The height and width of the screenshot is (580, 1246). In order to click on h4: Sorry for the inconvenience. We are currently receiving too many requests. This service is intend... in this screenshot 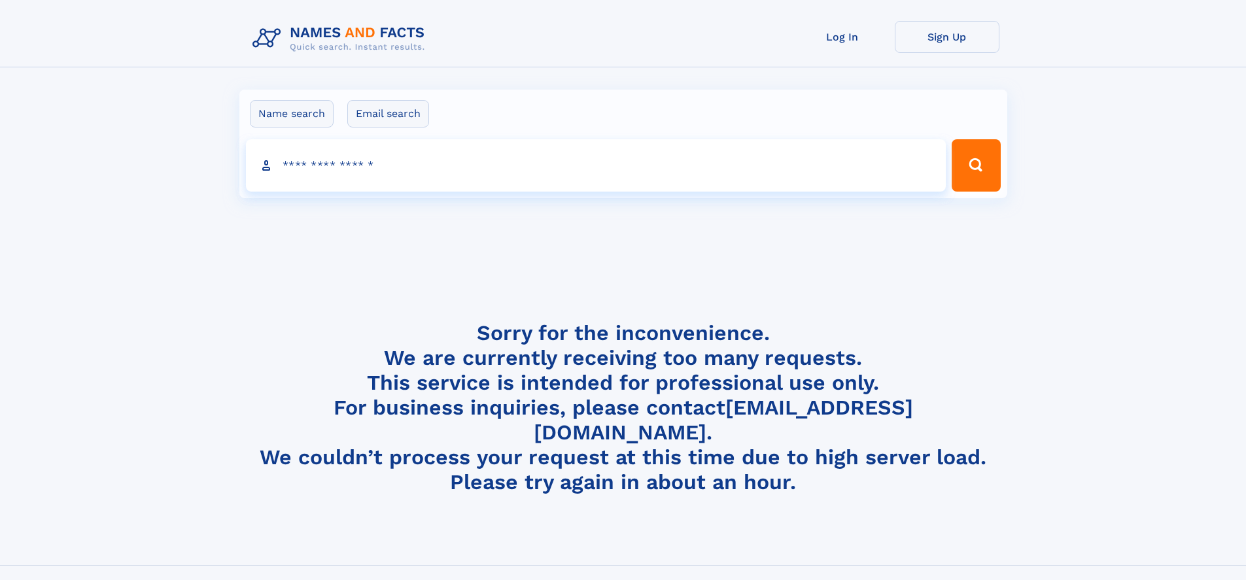, I will do `click(624, 408)`.